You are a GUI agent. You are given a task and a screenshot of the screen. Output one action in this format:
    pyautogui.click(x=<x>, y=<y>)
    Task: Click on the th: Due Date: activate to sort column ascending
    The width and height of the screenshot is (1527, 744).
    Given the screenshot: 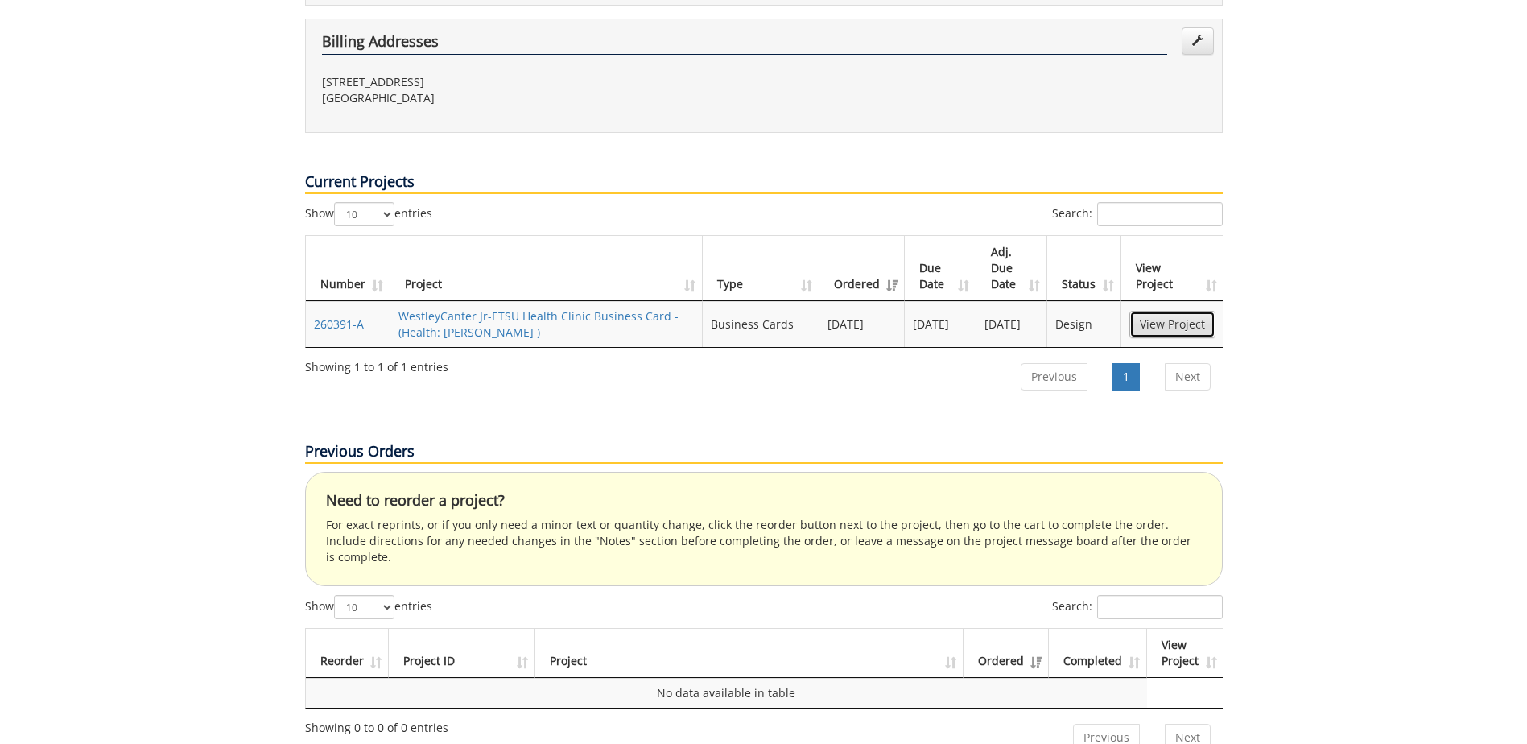 What is the action you would take?
    pyautogui.click(x=940, y=268)
    